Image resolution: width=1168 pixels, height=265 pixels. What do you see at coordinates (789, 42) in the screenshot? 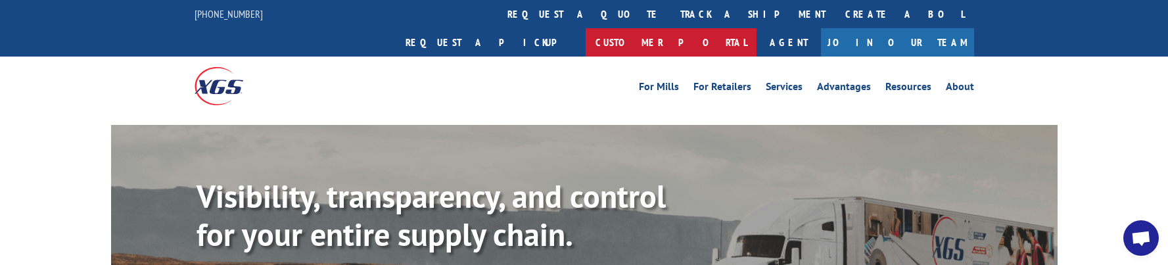
I see `a: Agent` at bounding box center [789, 42].